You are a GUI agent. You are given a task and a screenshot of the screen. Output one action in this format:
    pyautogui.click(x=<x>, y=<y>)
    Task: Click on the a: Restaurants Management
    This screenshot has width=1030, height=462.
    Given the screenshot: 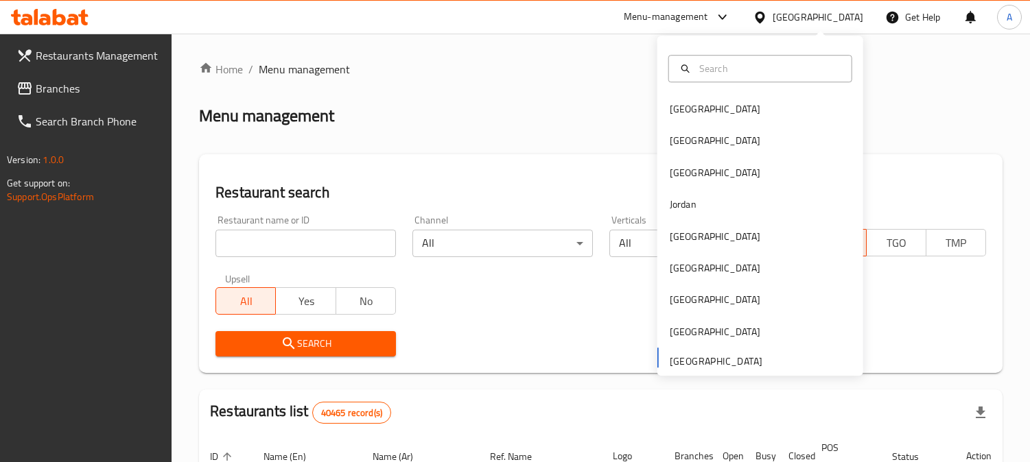 What is the action you would take?
    pyautogui.click(x=89, y=56)
    